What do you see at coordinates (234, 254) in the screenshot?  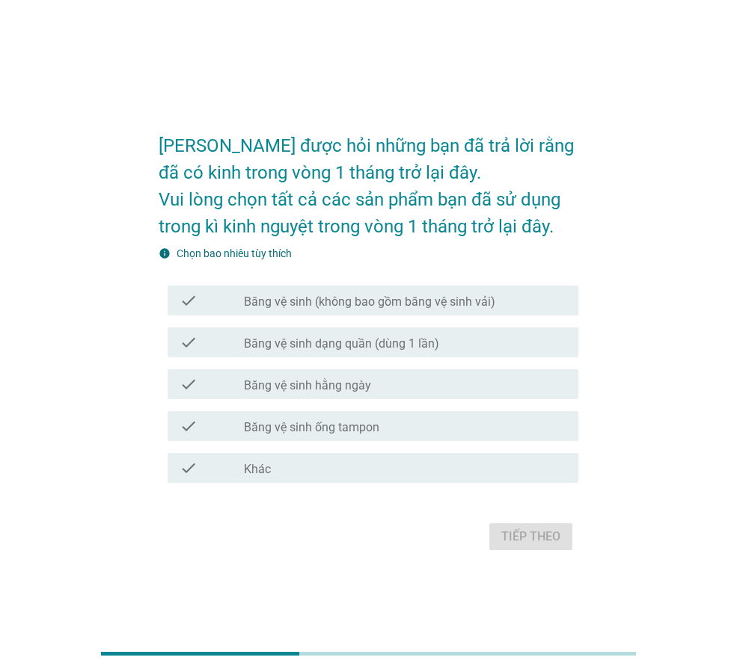 I see `label: Chọn bao nhiêu tùy thích` at bounding box center [234, 254].